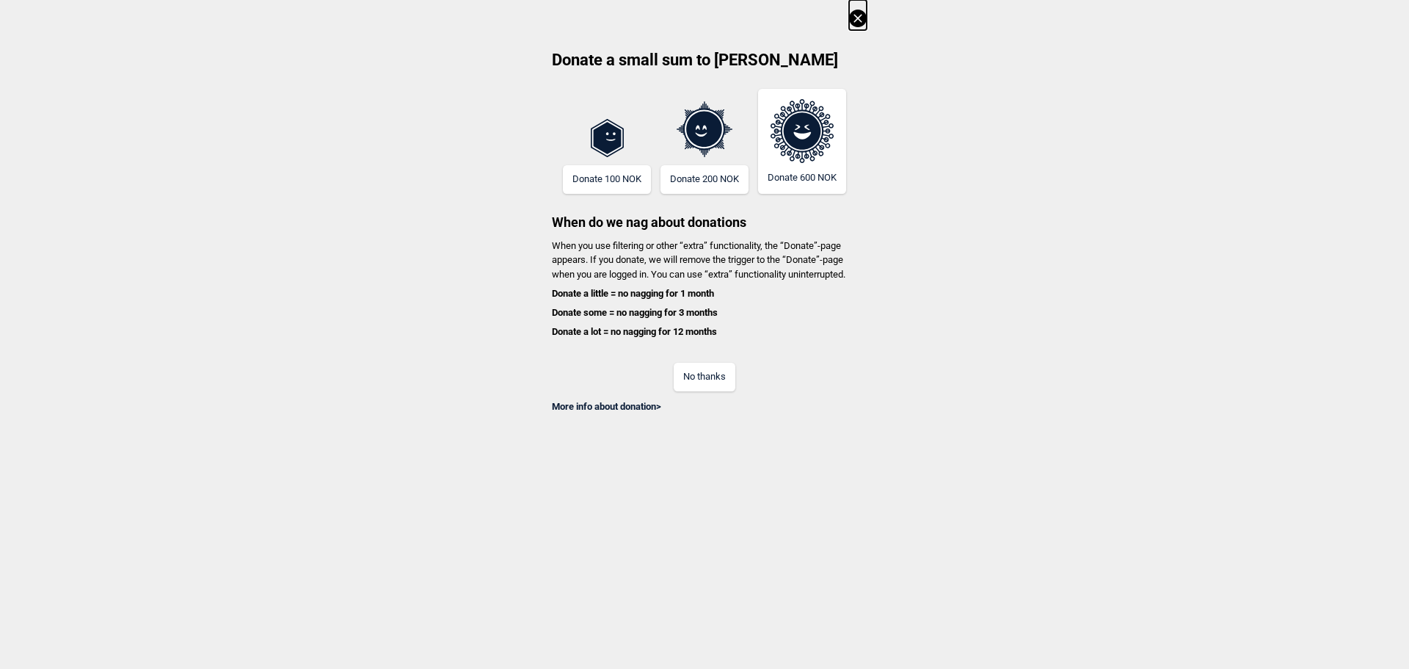 The width and height of the screenshot is (1409, 669). Describe the element at coordinates (705, 288) in the screenshot. I see `p: When you use filtering or other “extra” functionality, the “Donate”-page appears. If you donate, ...` at that location.